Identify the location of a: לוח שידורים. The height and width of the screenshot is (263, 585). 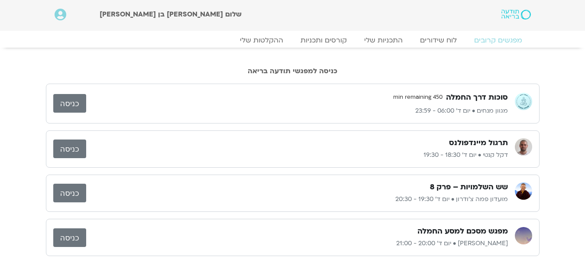
(438, 40).